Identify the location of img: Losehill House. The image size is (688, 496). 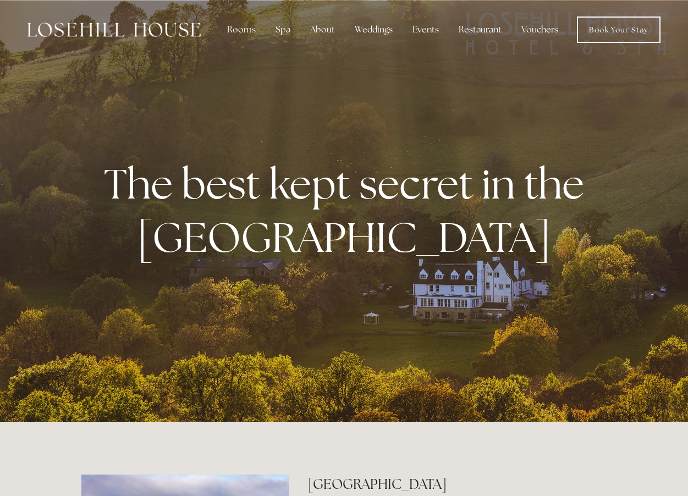
(114, 30).